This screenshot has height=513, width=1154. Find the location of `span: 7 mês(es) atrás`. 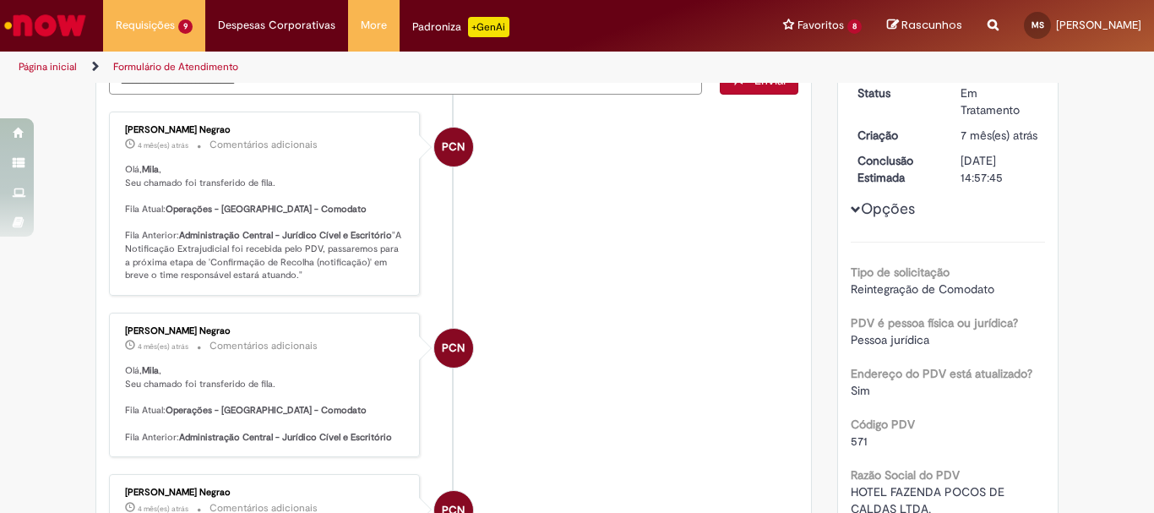

span: 7 mês(es) atrás is located at coordinates (999, 135).